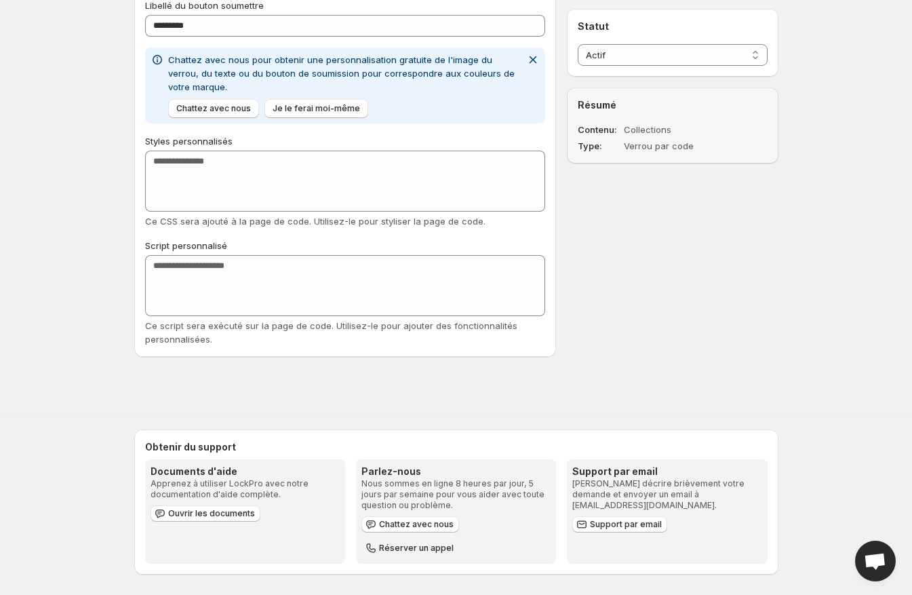  What do you see at coordinates (533, 60) in the screenshot?
I see `button: Rejeter la notification` at bounding box center [533, 60].